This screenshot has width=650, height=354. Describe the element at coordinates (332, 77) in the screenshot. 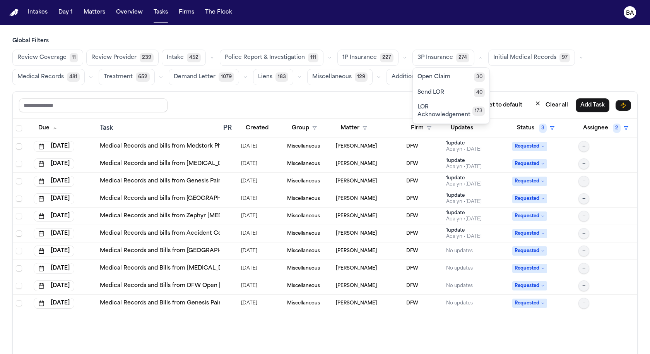

I see `span: Miscellaneous` at that location.